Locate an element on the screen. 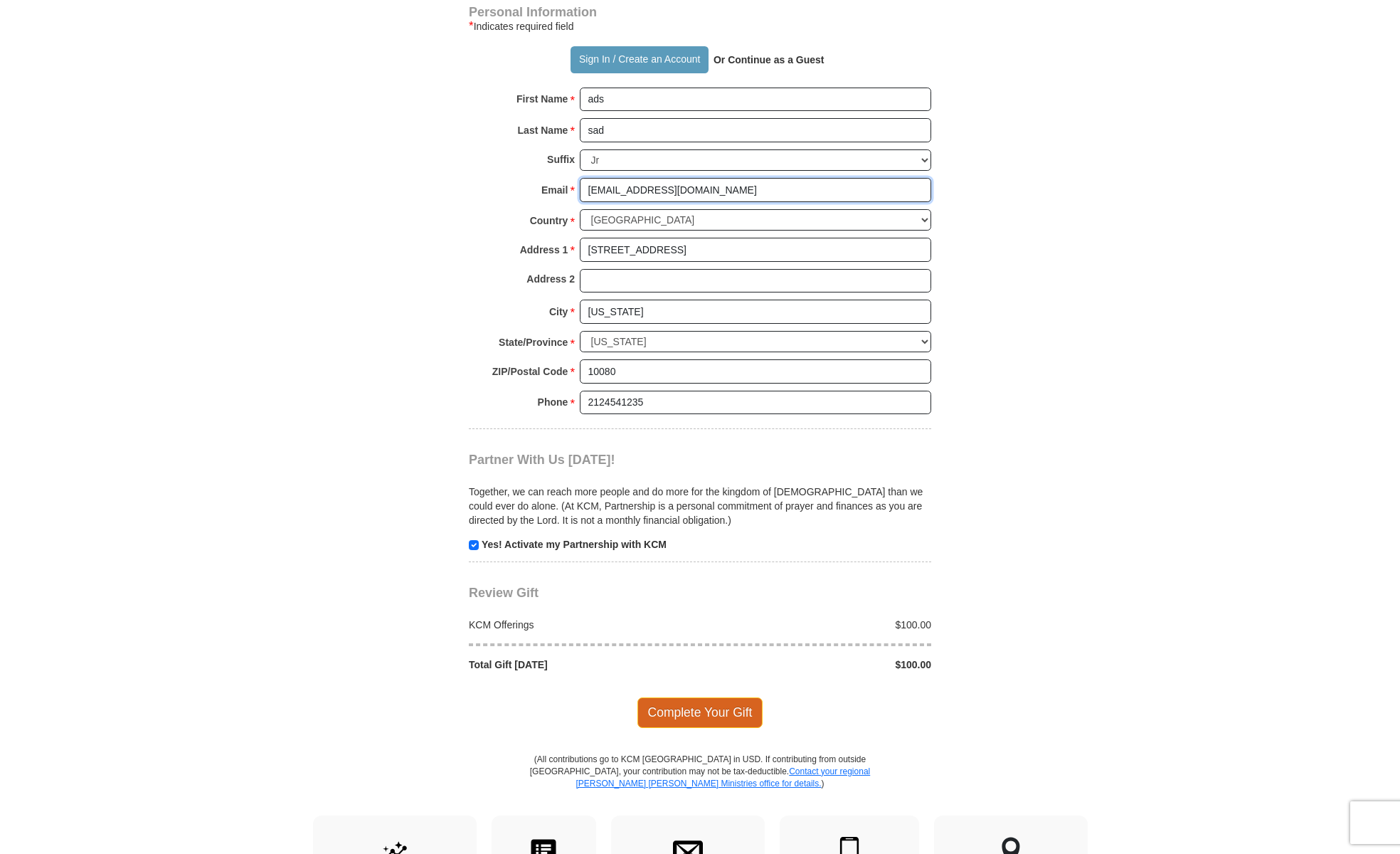  strong: State/Province is located at coordinates (533, 342).